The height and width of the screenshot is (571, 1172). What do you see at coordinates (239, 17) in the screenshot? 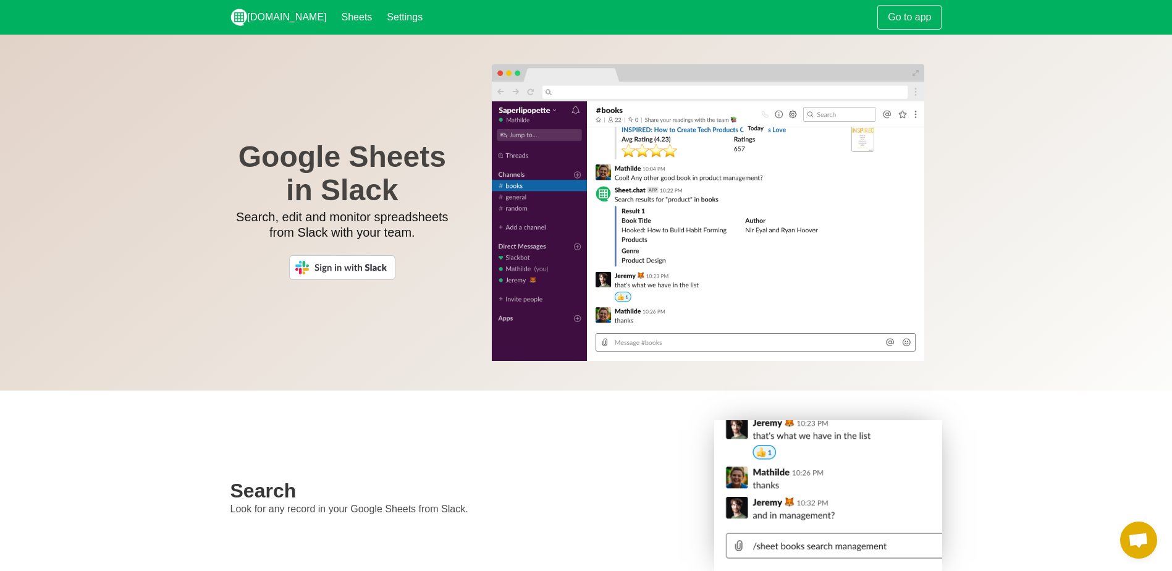
I see `img: logo_v2_white.png` at bounding box center [239, 17].